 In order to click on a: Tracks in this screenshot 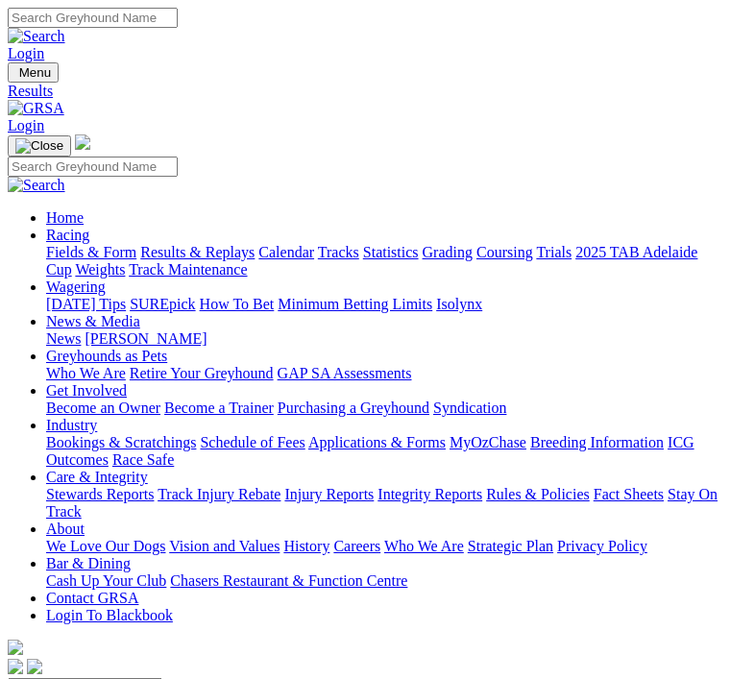, I will do `click(338, 252)`.